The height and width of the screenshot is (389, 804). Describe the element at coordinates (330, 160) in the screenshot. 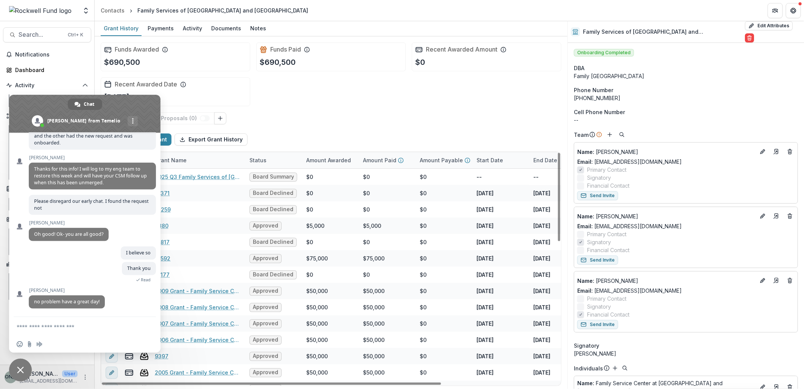

I see `div: Amount Awarded` at that location.